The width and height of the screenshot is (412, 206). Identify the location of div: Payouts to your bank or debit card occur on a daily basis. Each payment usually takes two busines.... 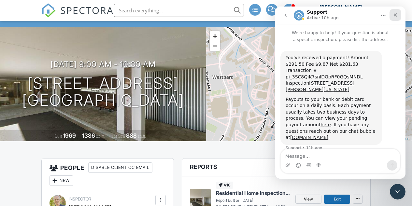
(56, 112).